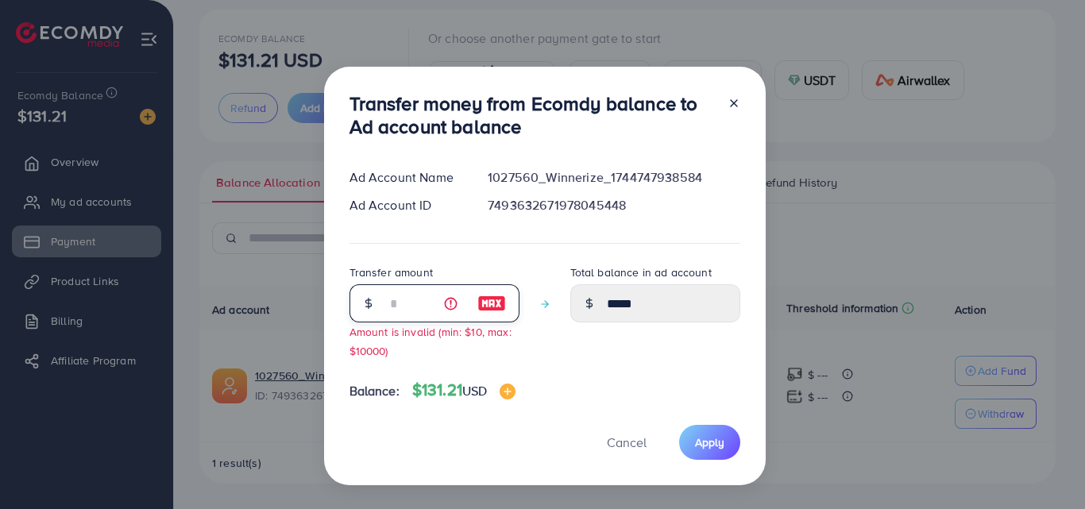 This screenshot has width=1085, height=509. Describe the element at coordinates (709, 442) in the screenshot. I see `span: Apply` at that location.